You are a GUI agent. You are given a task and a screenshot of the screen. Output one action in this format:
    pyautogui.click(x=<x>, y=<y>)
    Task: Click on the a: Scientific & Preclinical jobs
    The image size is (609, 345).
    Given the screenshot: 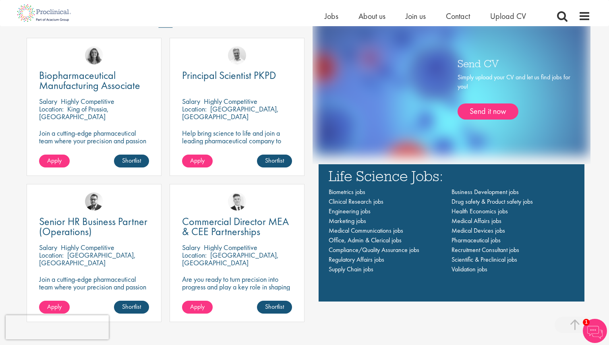 What is the action you would take?
    pyautogui.click(x=484, y=259)
    